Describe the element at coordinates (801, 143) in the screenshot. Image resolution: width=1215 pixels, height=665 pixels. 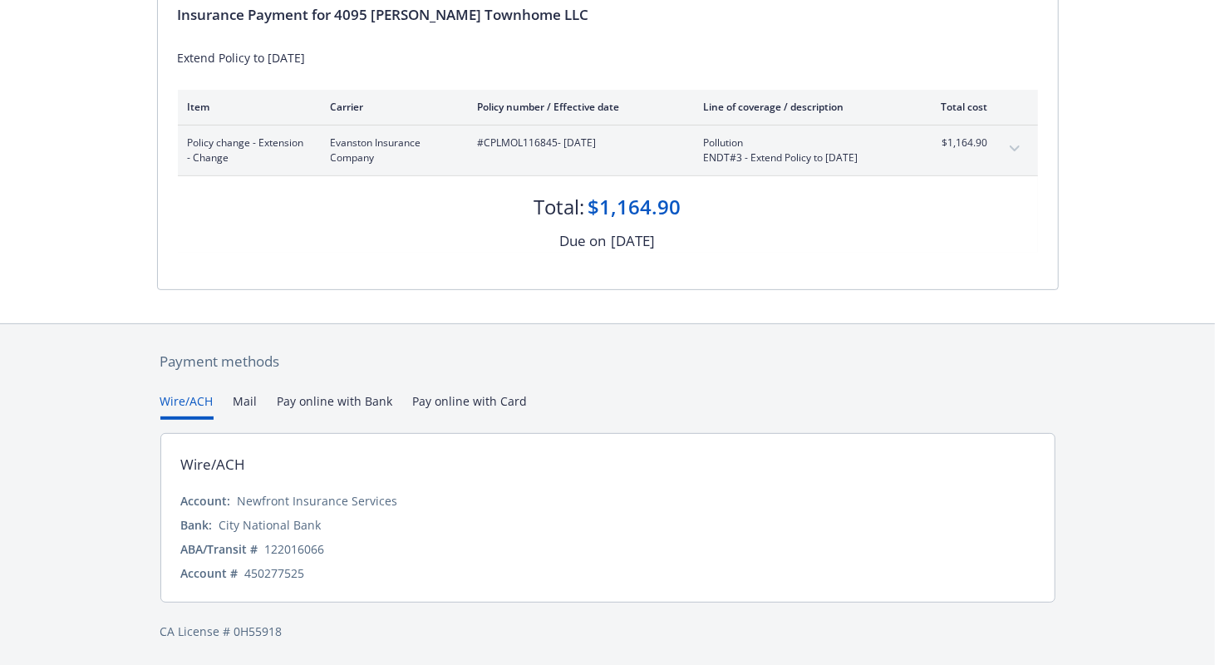
I see `span: Pollution` at that location.